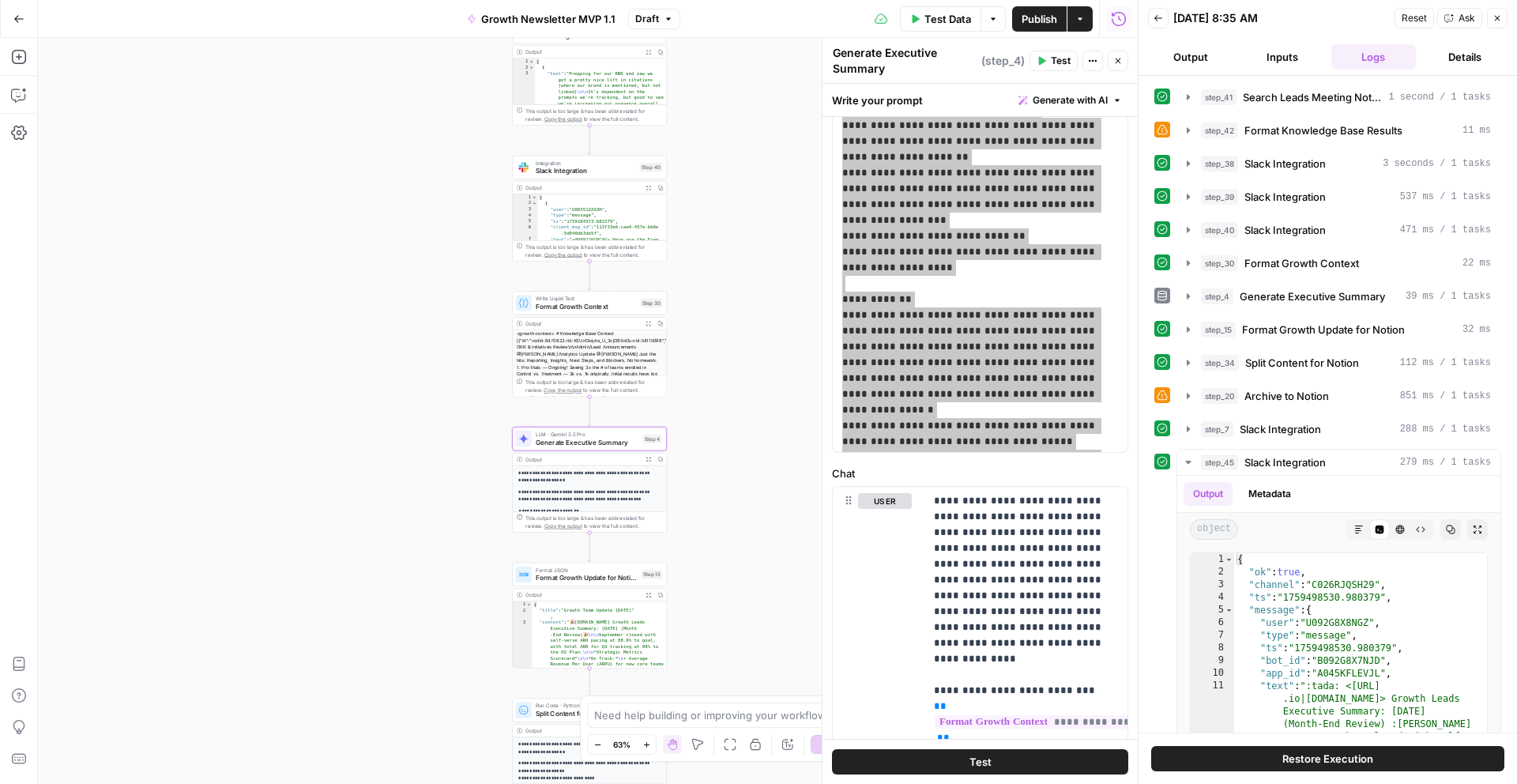  I want to click on span: Format Growth Context, so click(1302, 263).